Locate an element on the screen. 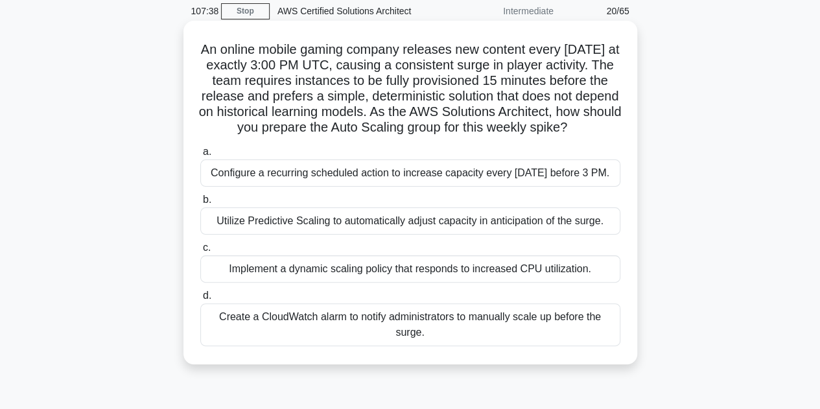 The height and width of the screenshot is (409, 820). span: d. is located at coordinates (207, 295).